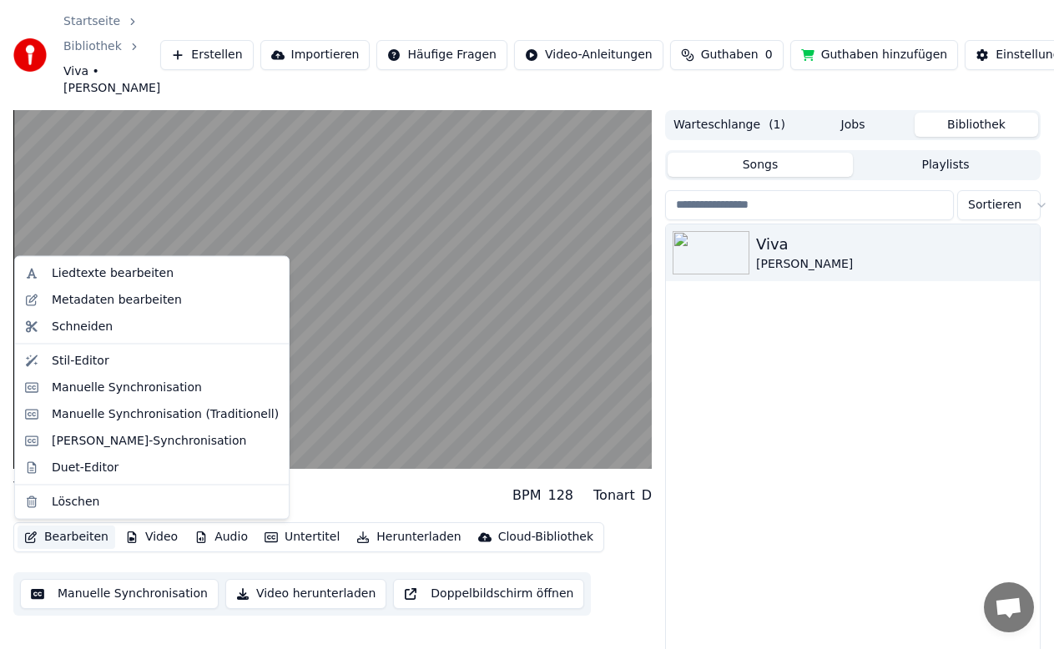  I want to click on div: 128, so click(560, 496).